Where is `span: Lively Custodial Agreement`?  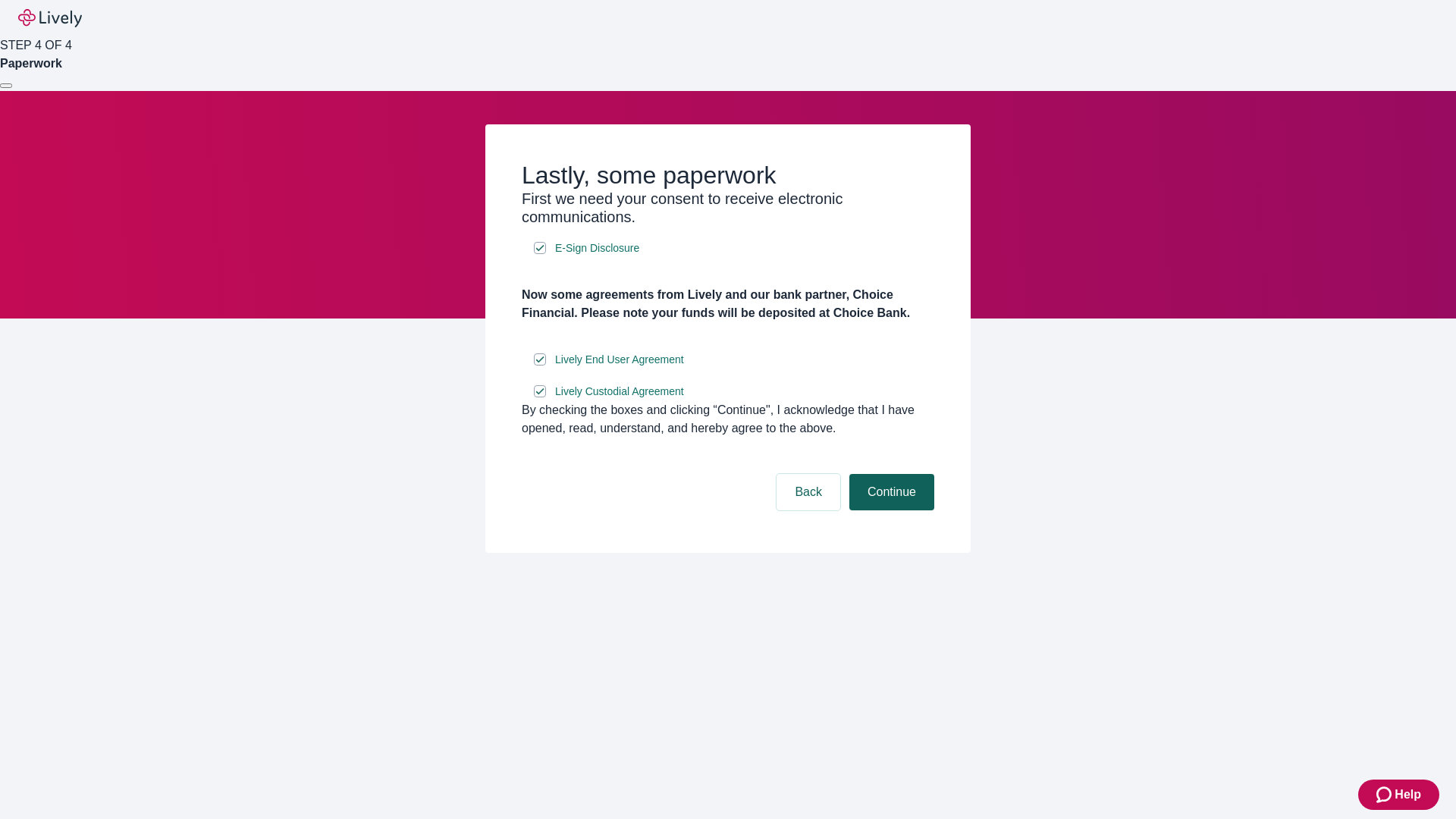
span: Lively Custodial Agreement is located at coordinates (620, 392).